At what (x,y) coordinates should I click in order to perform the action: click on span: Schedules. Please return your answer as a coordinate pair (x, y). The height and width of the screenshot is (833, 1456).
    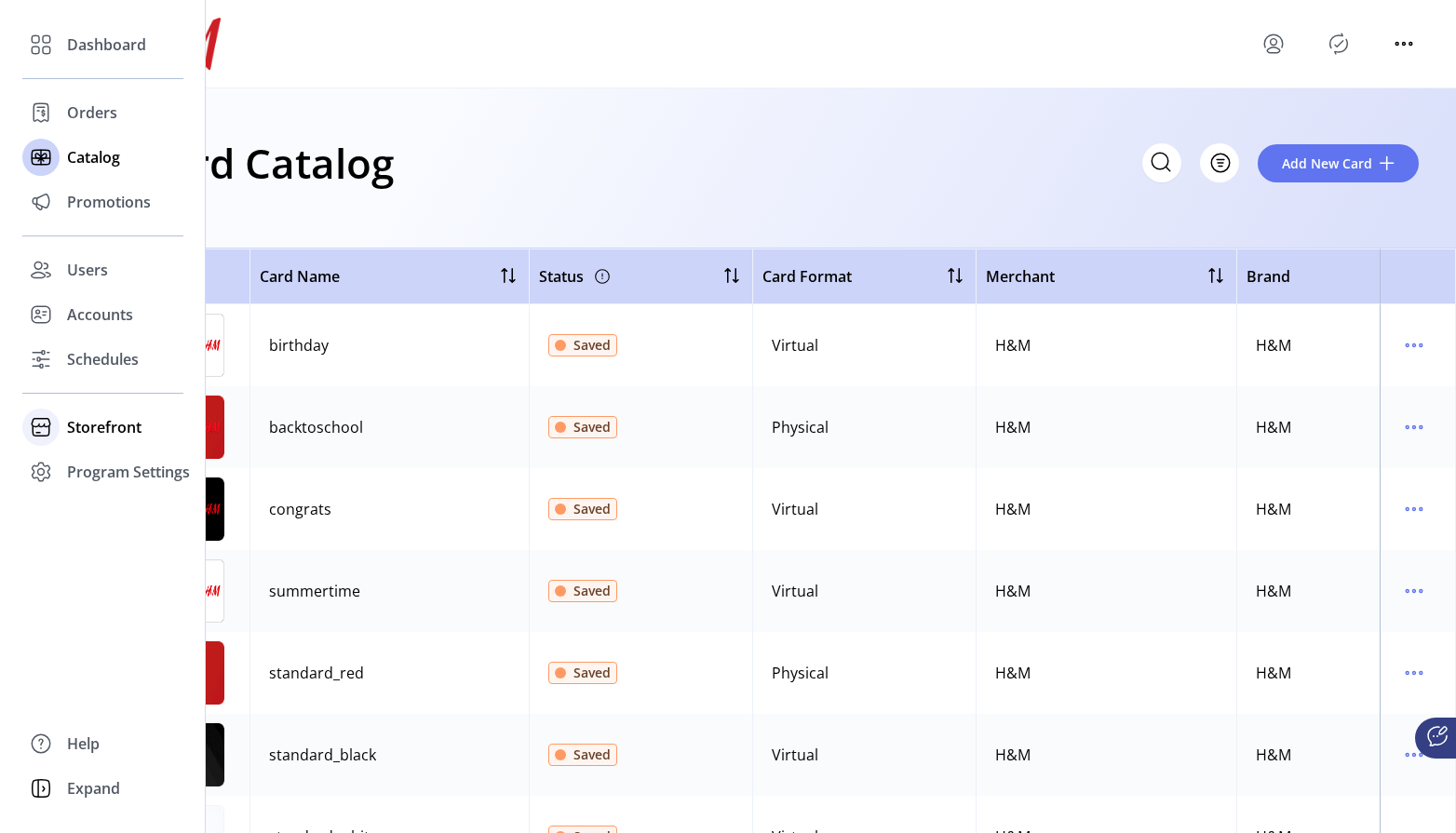
    Looking at the image, I should click on (103, 360).